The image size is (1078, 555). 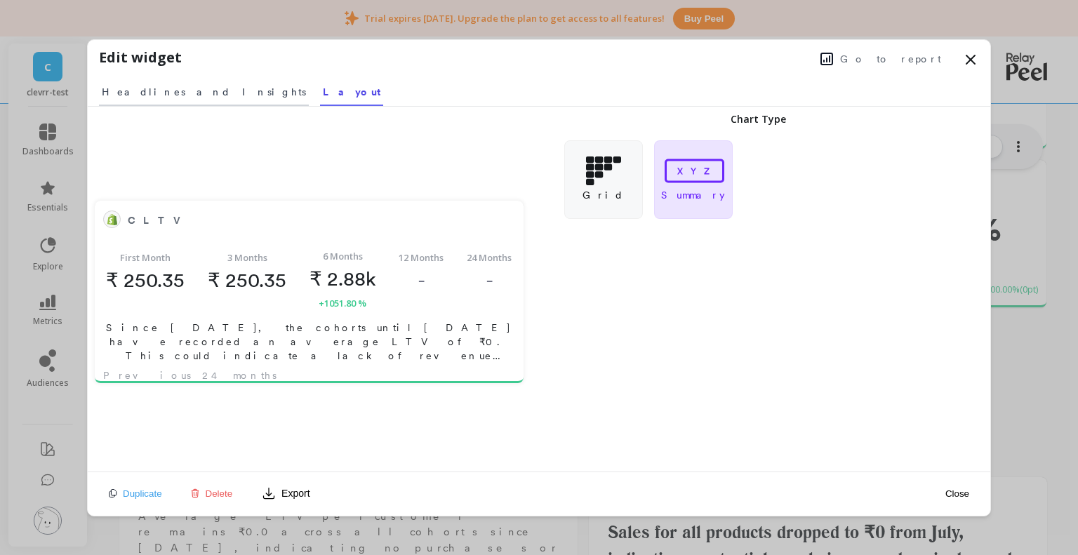 What do you see at coordinates (135, 494) in the screenshot?
I see `button: Duplicate` at bounding box center [135, 494].